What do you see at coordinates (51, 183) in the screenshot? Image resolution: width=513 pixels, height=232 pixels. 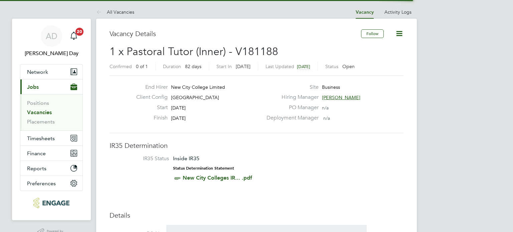 I see `button: Preferences` at bounding box center [51, 183].